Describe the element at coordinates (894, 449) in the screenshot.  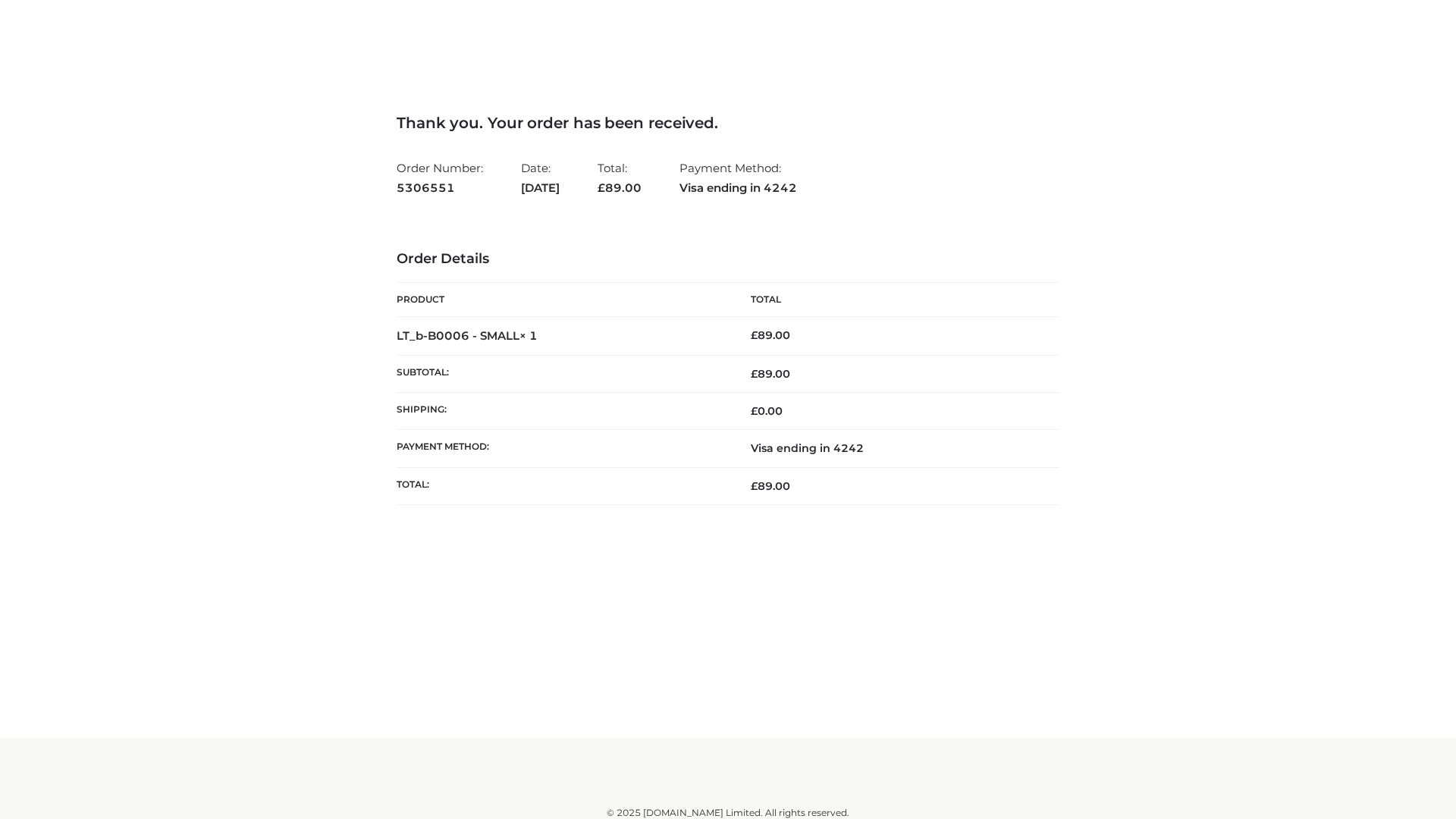
I see `td: Visa ending in 4242` at that location.